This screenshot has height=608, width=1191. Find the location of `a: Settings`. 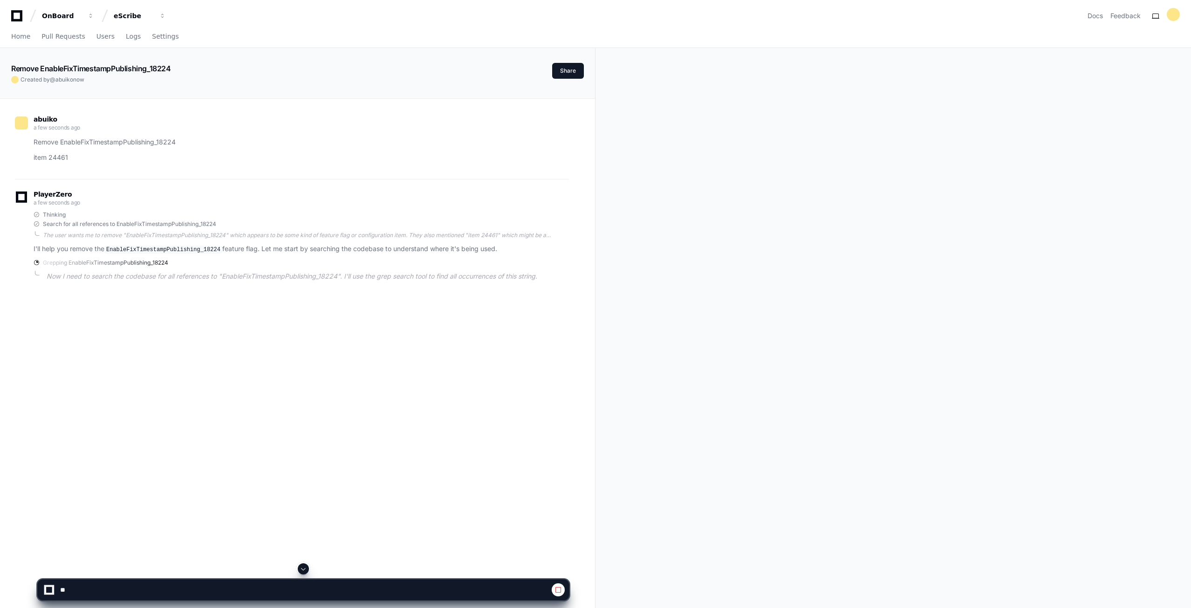

a: Settings is located at coordinates (165, 37).